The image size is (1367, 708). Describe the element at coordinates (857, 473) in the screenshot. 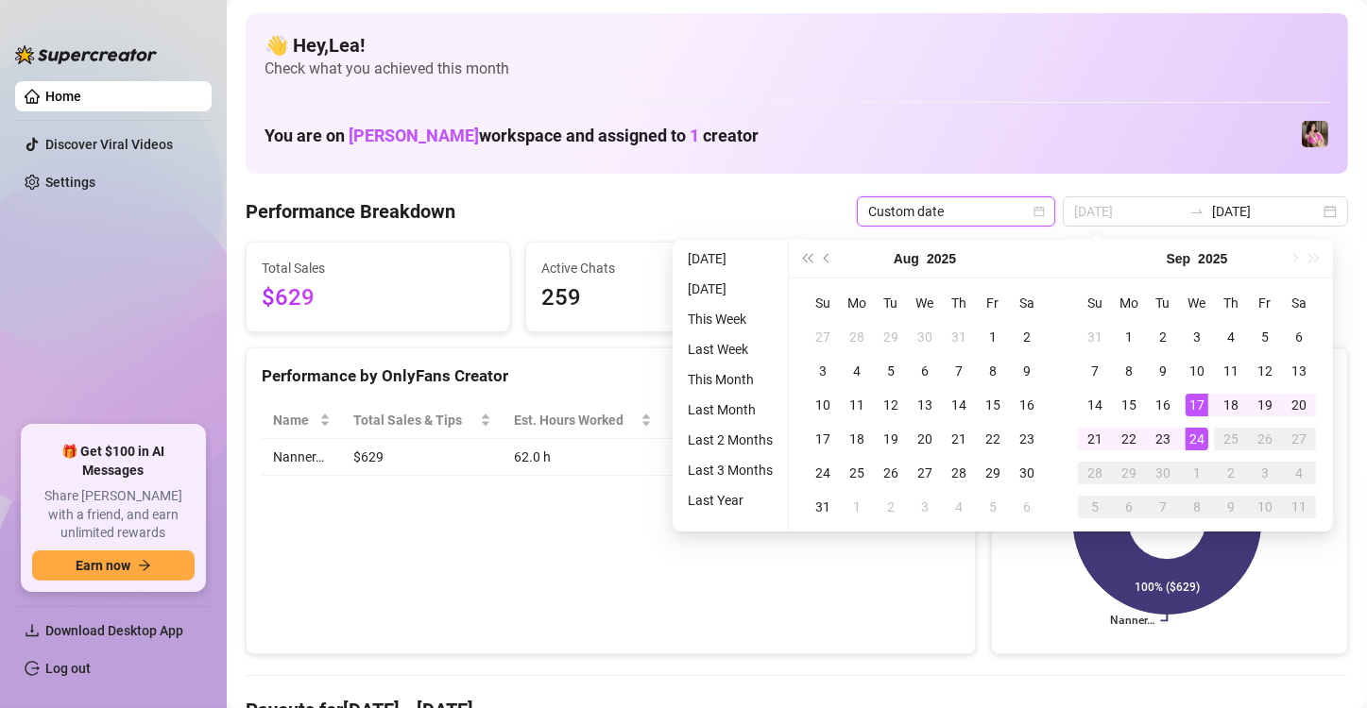

I see `td: 2025-08-25` at that location.